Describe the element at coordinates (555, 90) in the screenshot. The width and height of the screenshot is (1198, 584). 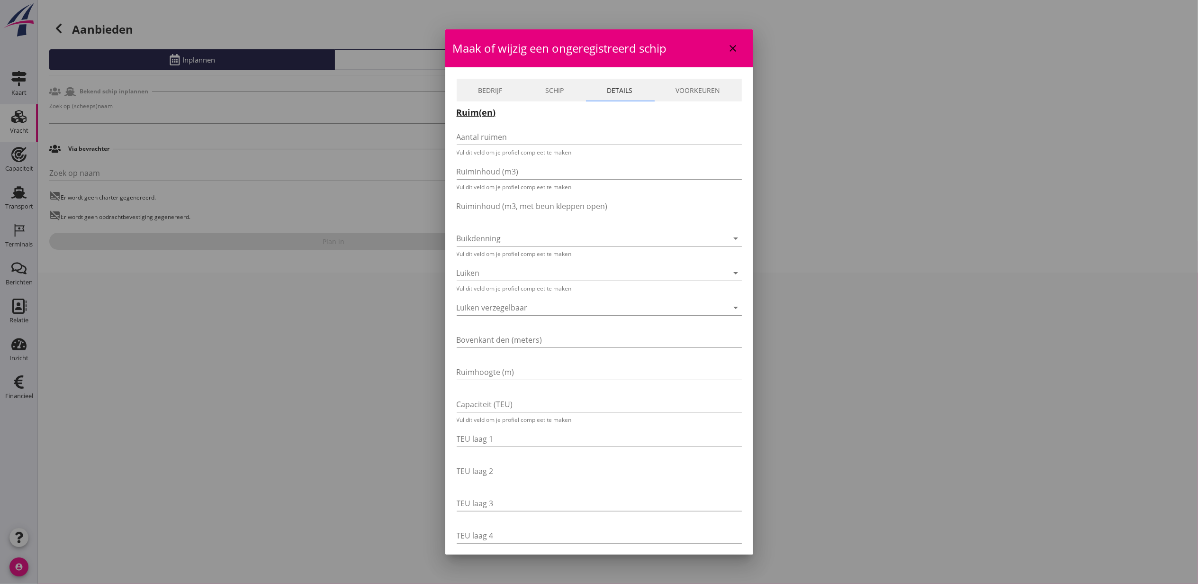
I see `a: Schip` at that location.